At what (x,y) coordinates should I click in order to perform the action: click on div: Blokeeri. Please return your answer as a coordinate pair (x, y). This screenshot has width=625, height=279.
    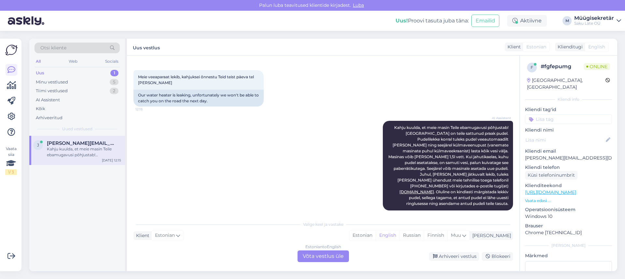
    Looking at the image, I should click on (497, 257).